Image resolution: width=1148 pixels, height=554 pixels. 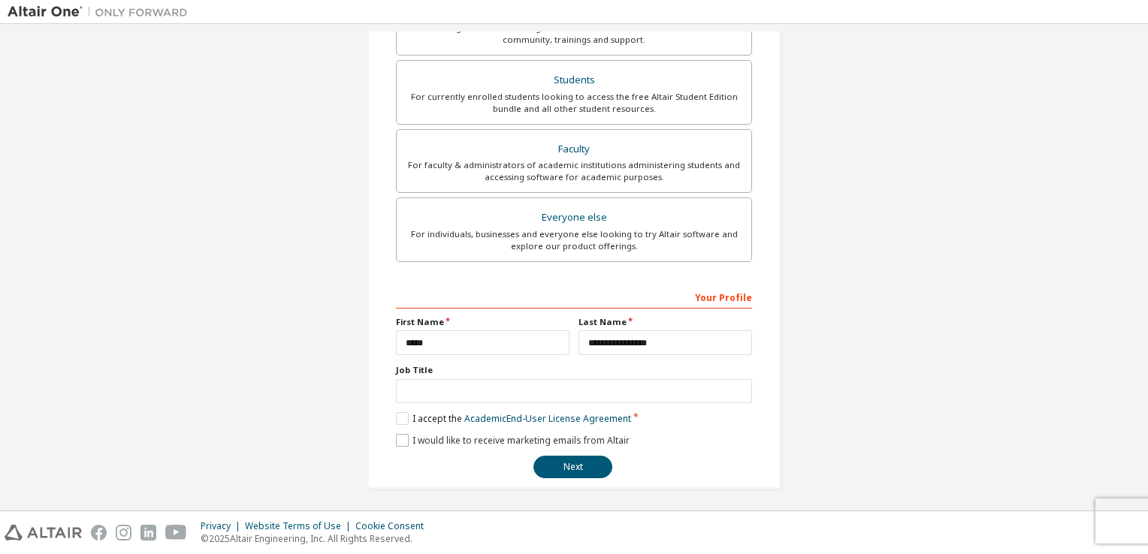 I want to click on img: instagram.svg, so click(x=123, y=533).